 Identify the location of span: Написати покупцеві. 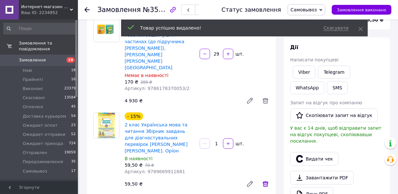
(314, 60).